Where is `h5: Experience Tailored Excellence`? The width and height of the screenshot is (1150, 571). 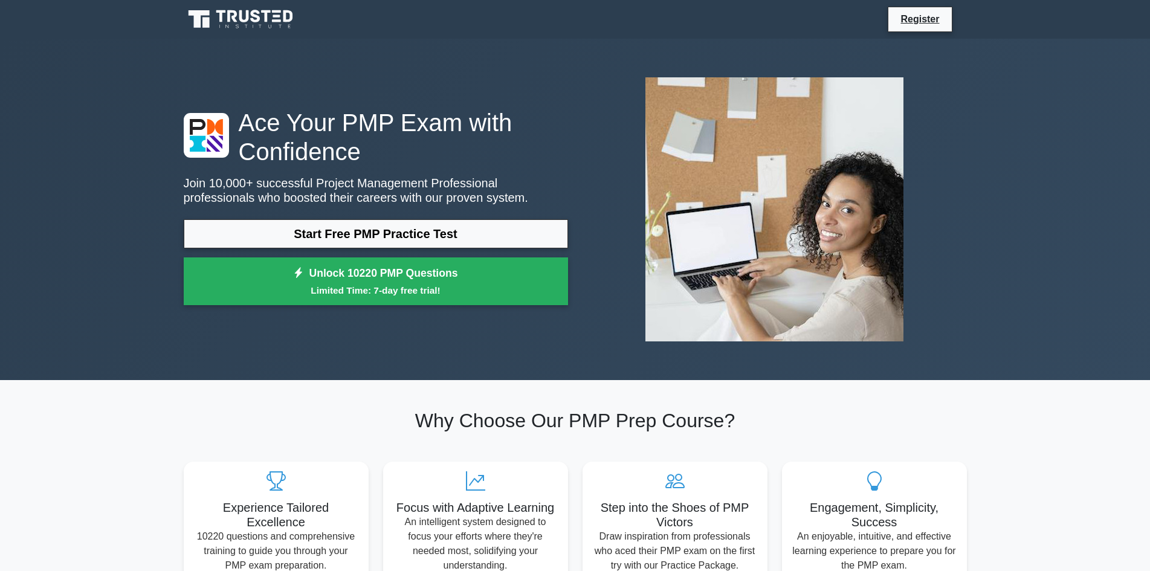 h5: Experience Tailored Excellence is located at coordinates (276, 515).